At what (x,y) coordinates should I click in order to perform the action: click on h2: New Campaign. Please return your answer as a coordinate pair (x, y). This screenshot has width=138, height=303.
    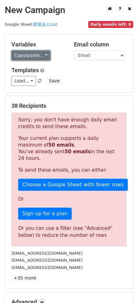
    Looking at the image, I should click on (69, 10).